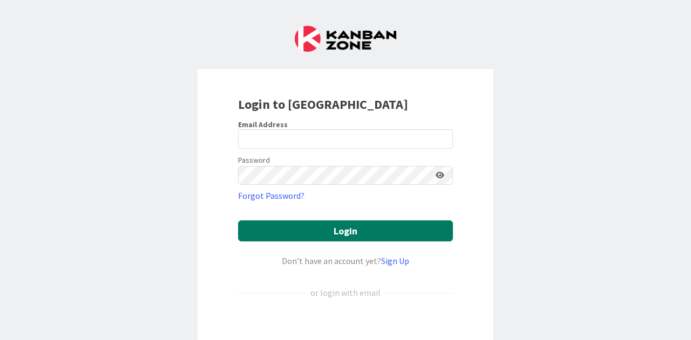 This screenshot has width=691, height=340. I want to click on label: Password, so click(254, 160).